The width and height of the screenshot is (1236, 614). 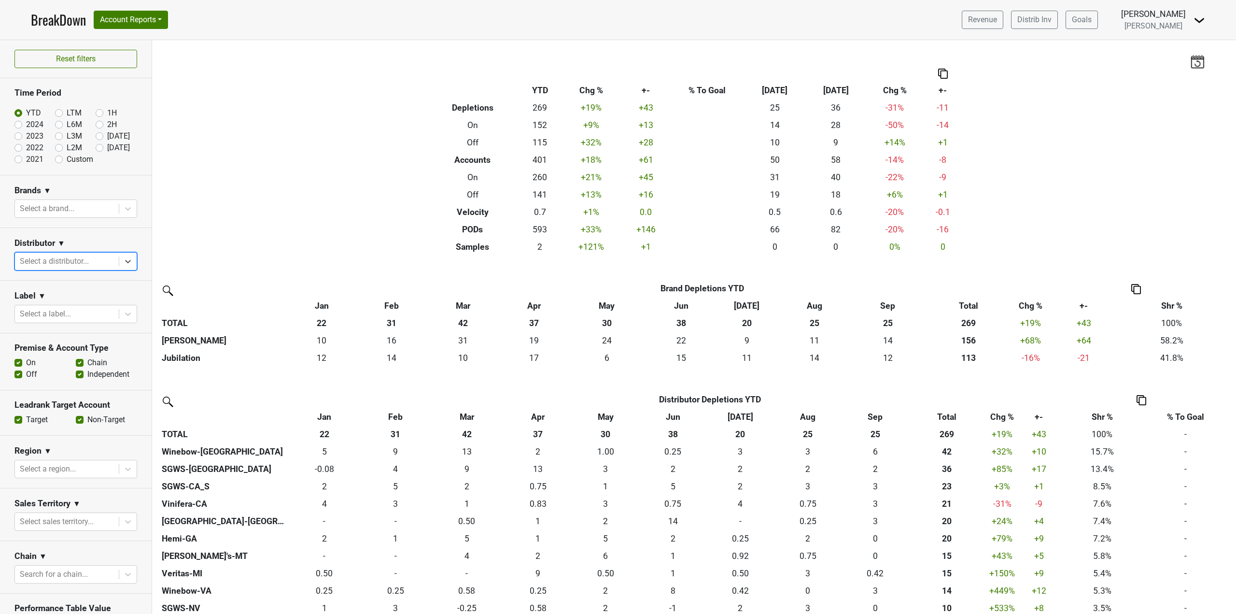 What do you see at coordinates (1103, 417) in the screenshot?
I see `th: Shr %: activate to sort column ascending` at bounding box center [1103, 417].